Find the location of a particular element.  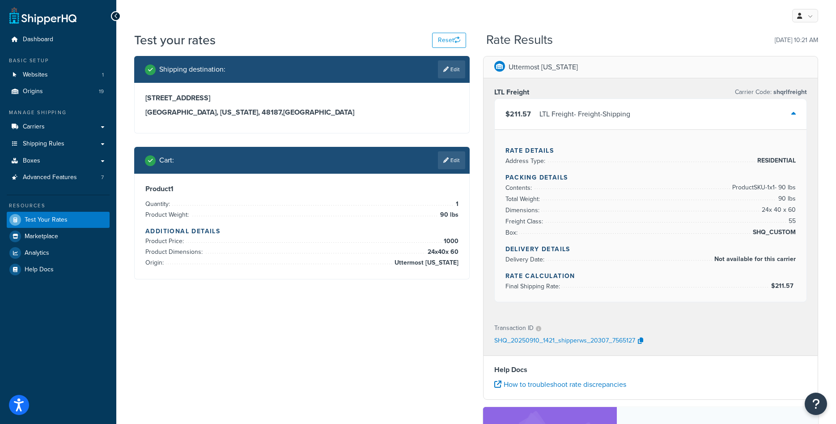

span: 1000 is located at coordinates (450, 241).